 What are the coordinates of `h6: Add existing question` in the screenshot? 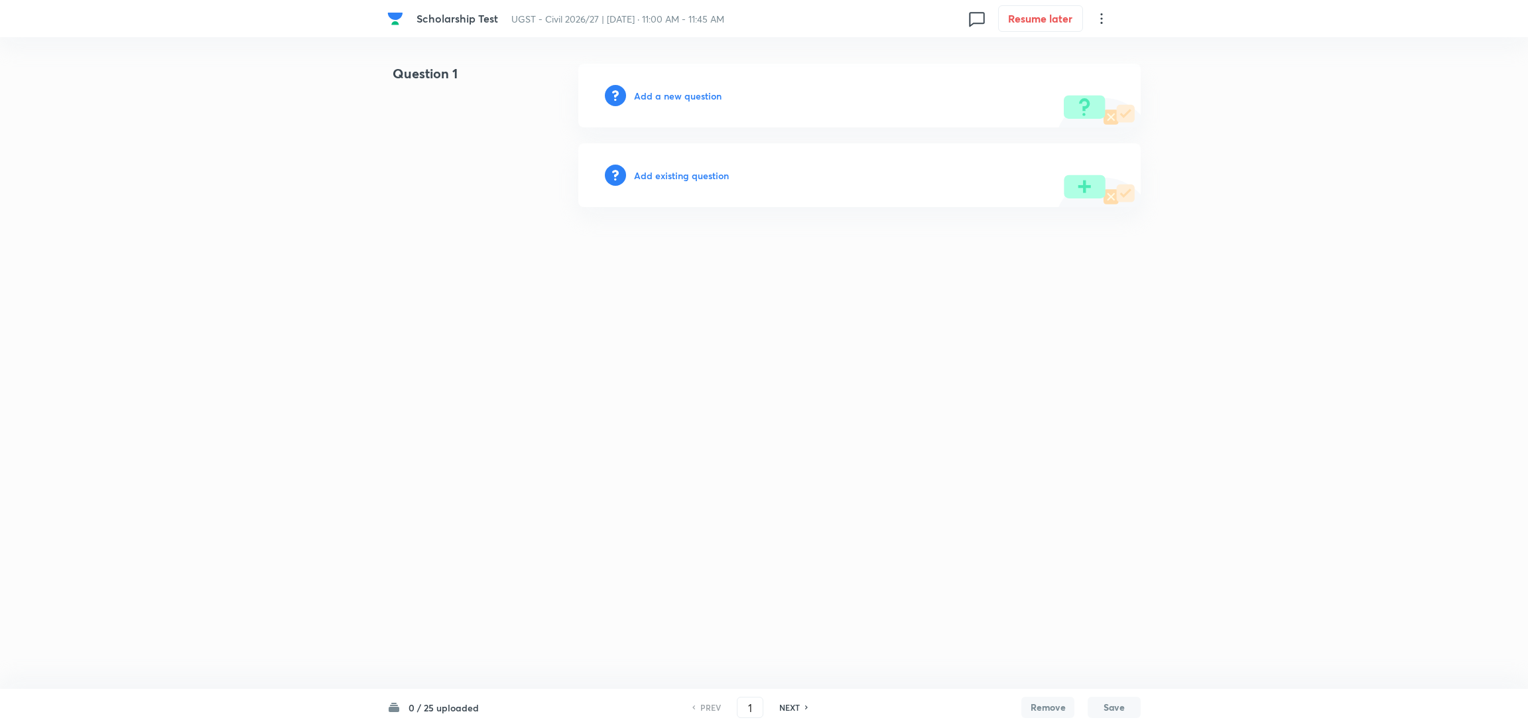 It's located at (681, 175).